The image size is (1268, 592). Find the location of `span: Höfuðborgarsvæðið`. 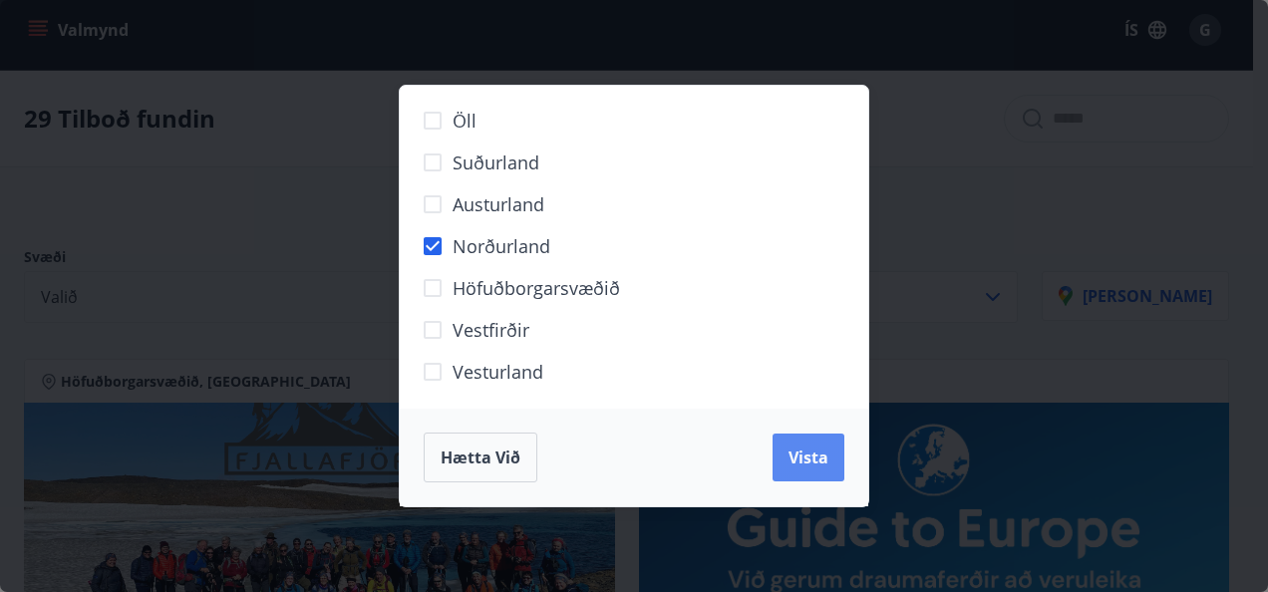

span: Höfuðborgarsvæðið is located at coordinates (536, 288).